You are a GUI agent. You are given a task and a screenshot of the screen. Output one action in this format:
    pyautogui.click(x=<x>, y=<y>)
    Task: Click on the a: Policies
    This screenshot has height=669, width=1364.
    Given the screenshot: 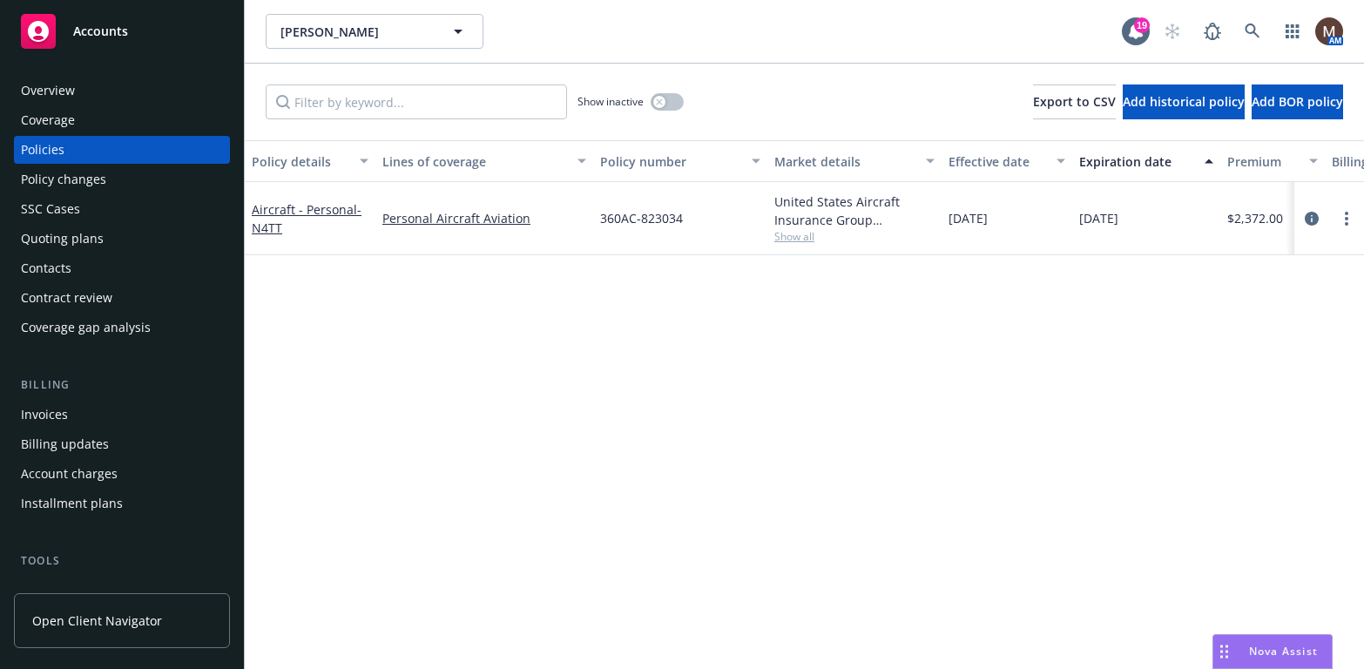 What is the action you would take?
    pyautogui.click(x=122, y=150)
    